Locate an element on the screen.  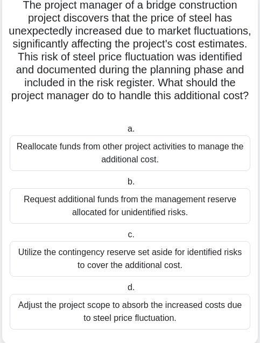
div: Adjust the project scope to absorb the increased costs due to steel price fluctuation. is located at coordinates (130, 312).